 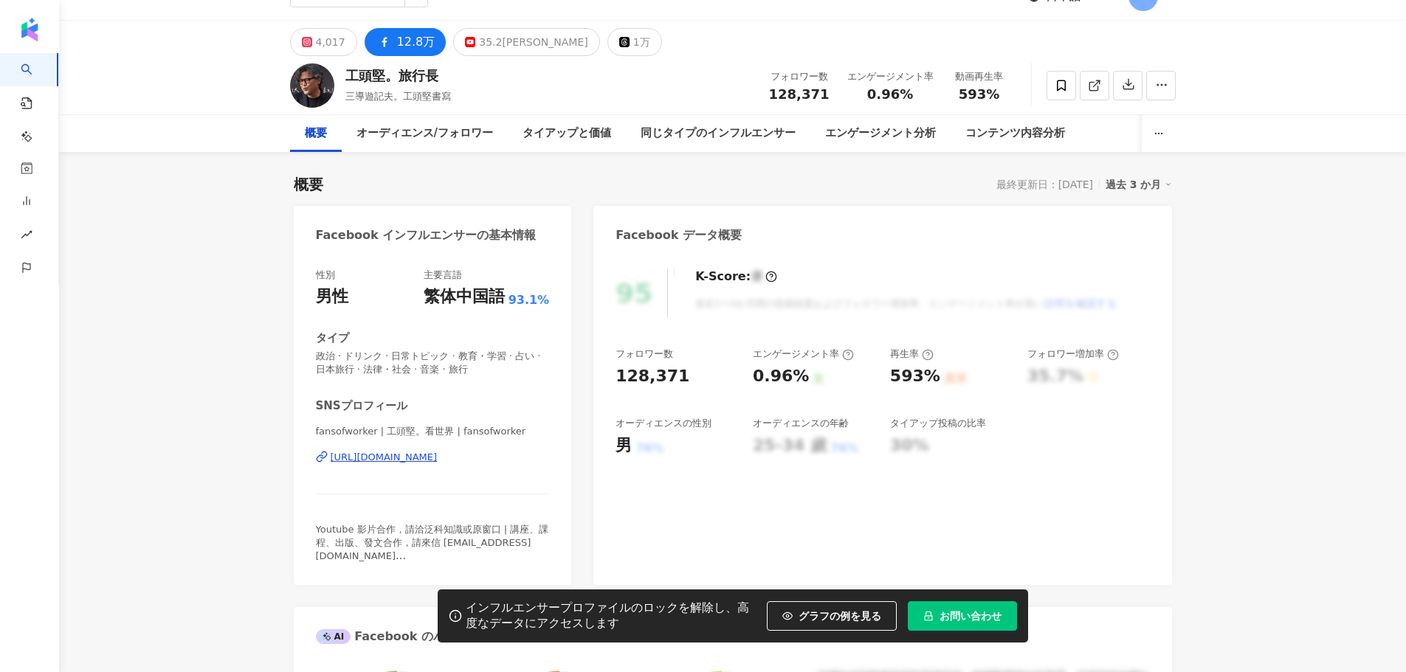 I want to click on div: タイアップ投稿の比率, so click(x=938, y=424).